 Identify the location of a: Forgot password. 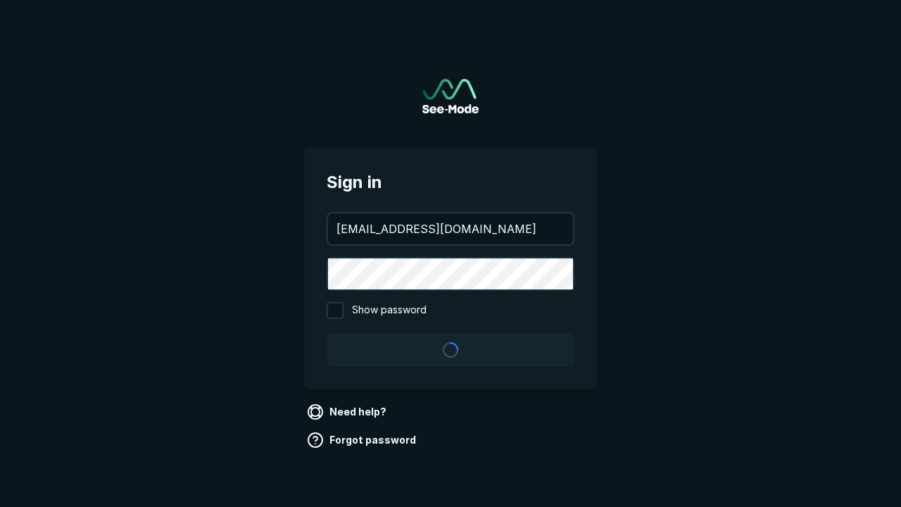
(362, 440).